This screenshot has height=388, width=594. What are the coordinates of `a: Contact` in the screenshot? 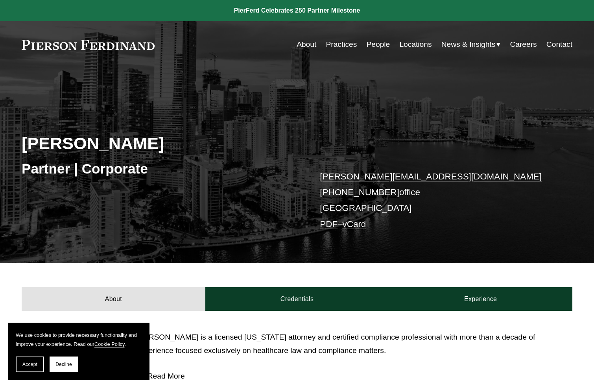 It's located at (560, 44).